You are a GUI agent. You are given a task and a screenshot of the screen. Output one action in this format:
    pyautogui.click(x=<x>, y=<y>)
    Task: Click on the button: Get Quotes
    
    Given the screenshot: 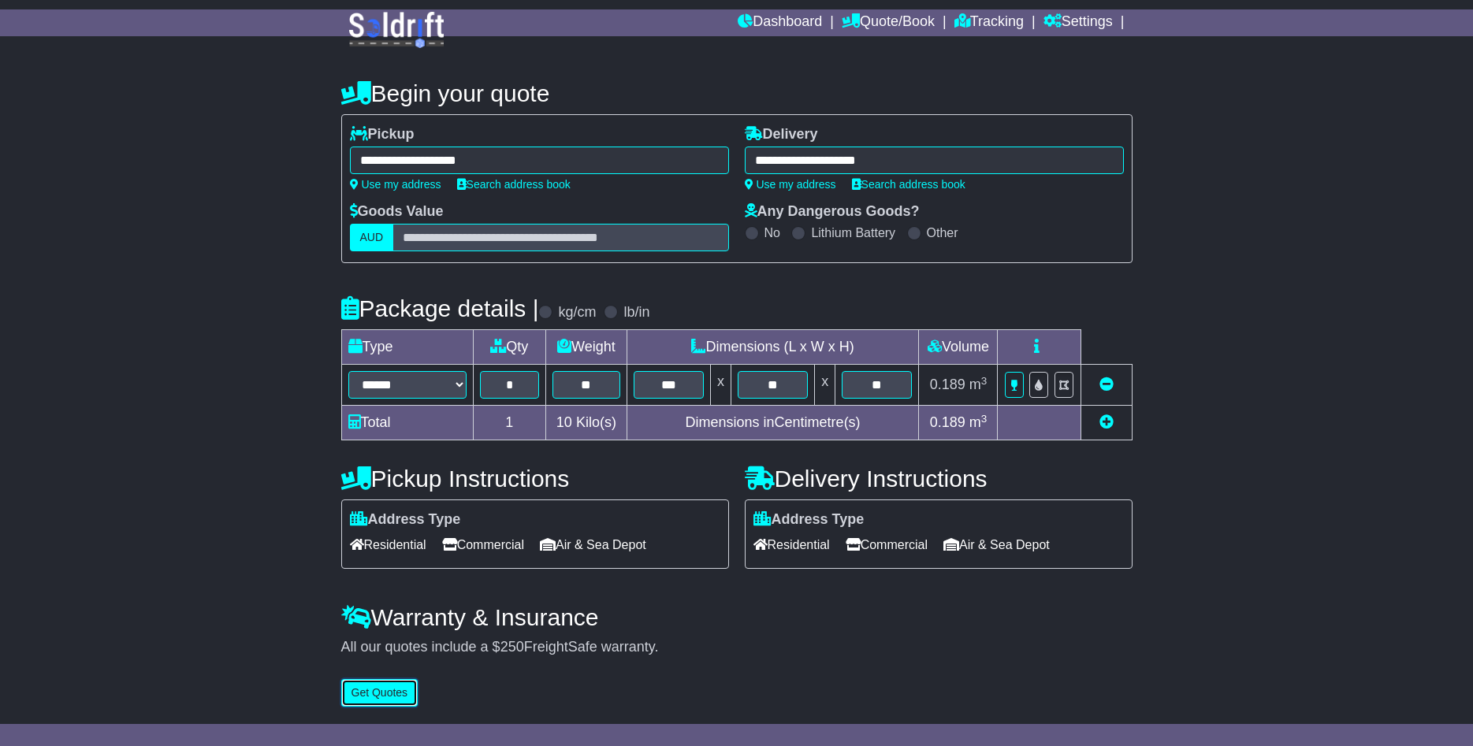 What is the action you would take?
    pyautogui.click(x=380, y=693)
    